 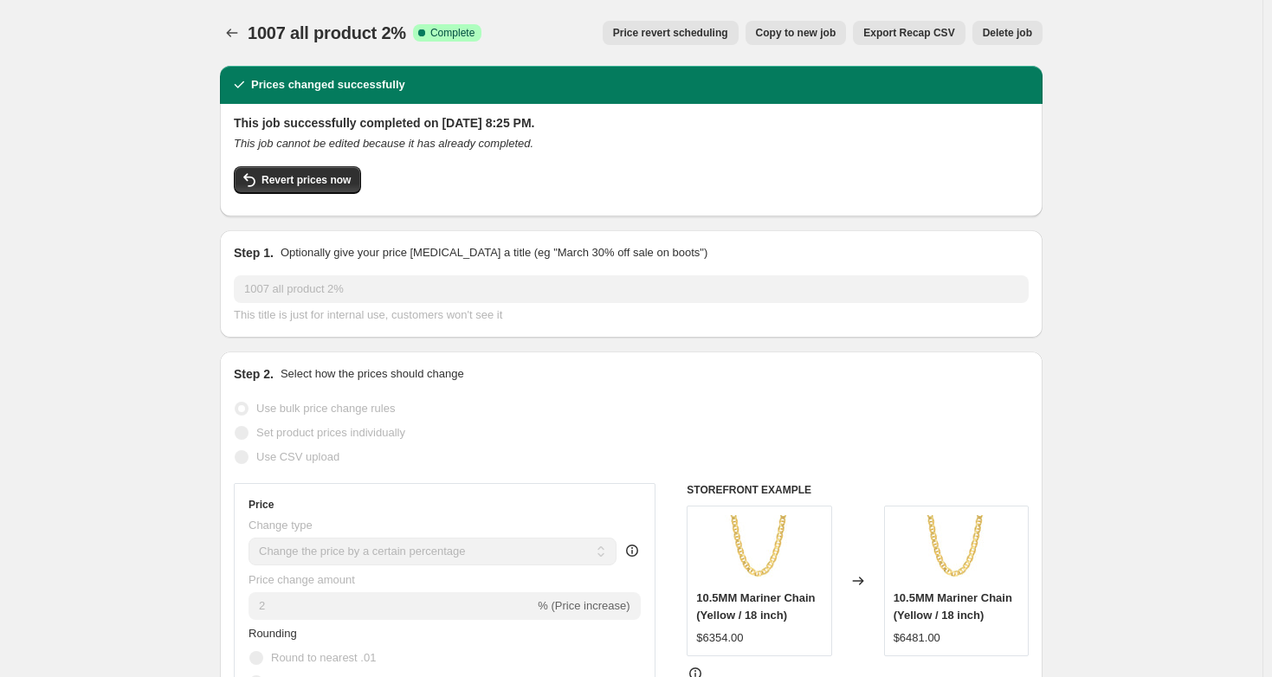 I want to click on button: Export Recap CSV, so click(x=908, y=33).